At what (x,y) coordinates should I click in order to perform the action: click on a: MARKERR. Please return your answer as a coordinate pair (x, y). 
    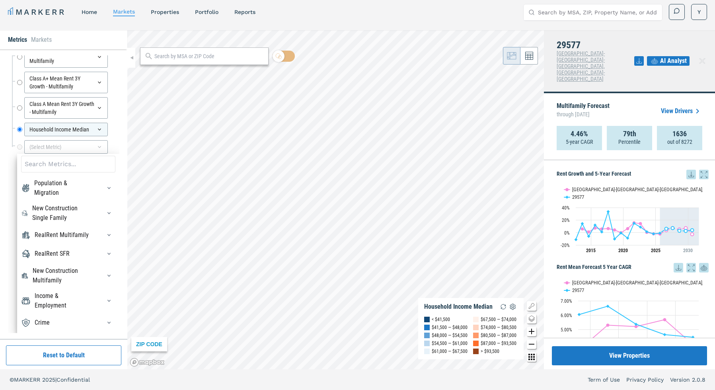
    Looking at the image, I should click on (37, 12).